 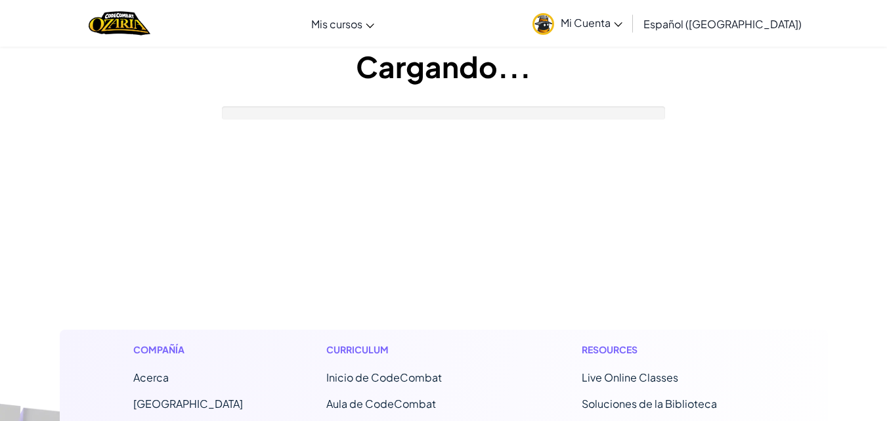 What do you see at coordinates (668, 349) in the screenshot?
I see `h1: Resources` at bounding box center [668, 349].